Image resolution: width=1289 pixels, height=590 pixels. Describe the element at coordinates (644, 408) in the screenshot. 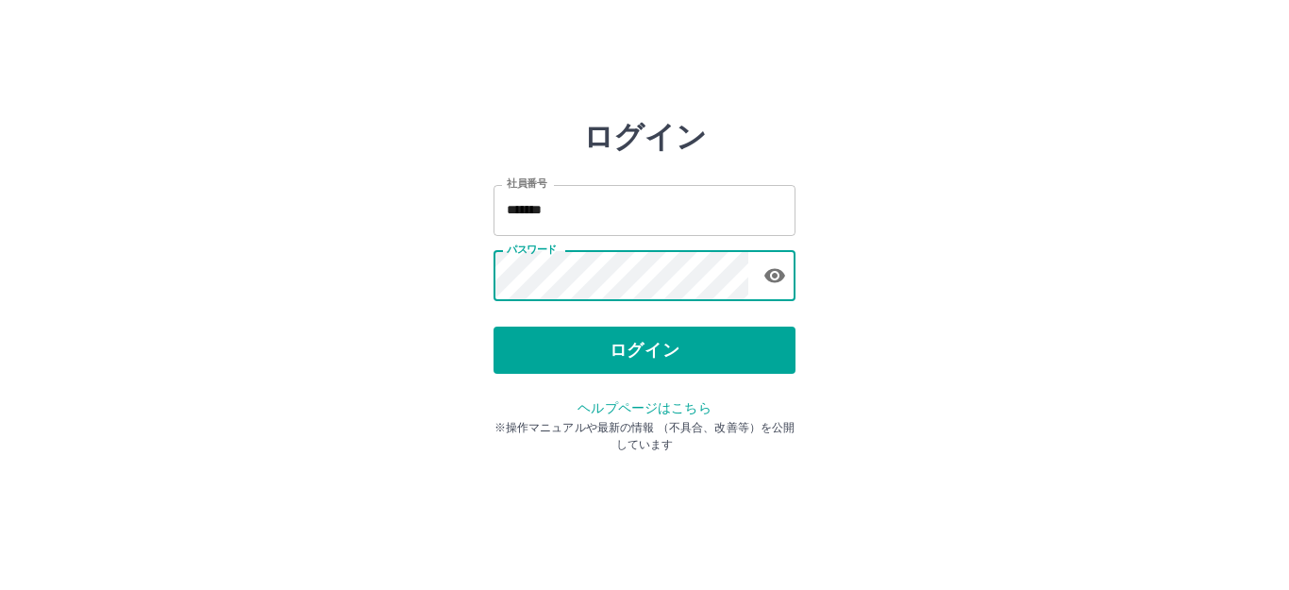

I see `a: ヘルプページはこちら` at that location.